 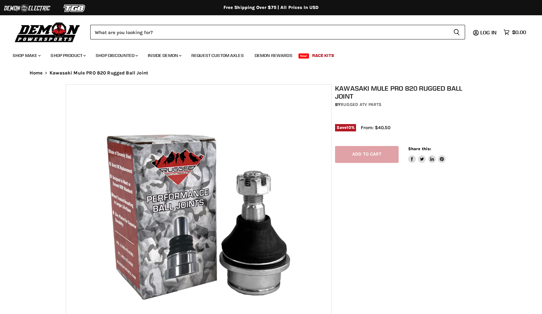 What do you see at coordinates (519, 32) in the screenshot?
I see `span: $0.00` at bounding box center [519, 32].